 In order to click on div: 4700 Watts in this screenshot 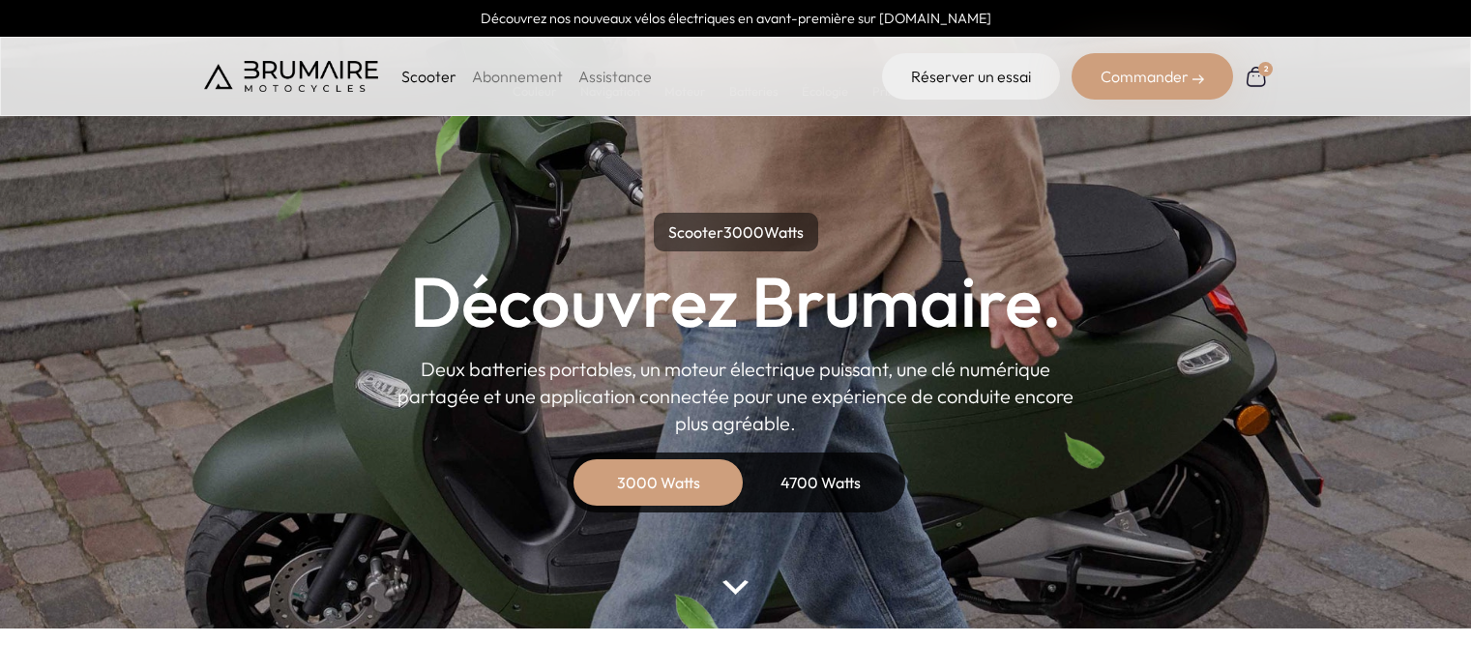, I will do `click(821, 483)`.